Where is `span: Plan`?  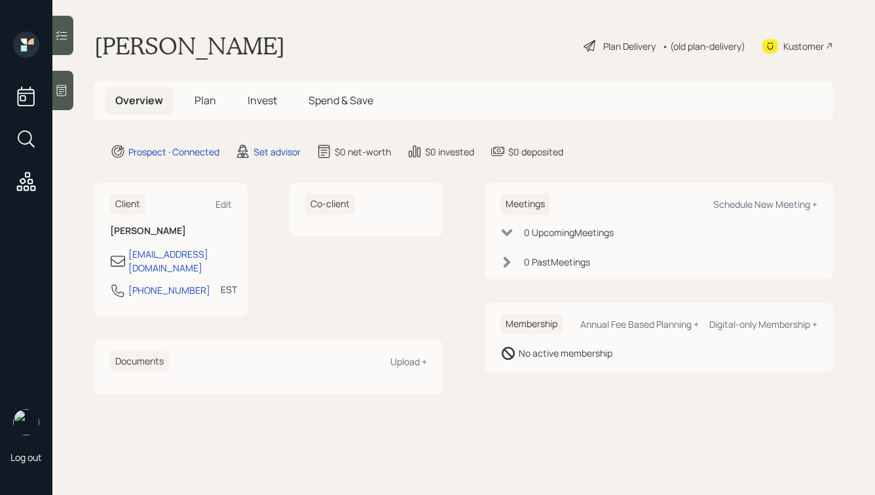
span: Plan is located at coordinates (205, 100).